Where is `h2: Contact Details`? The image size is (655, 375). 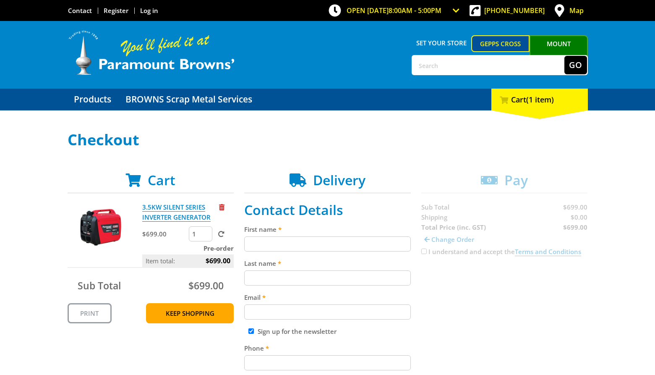
h2: Contact Details is located at coordinates (327, 210).